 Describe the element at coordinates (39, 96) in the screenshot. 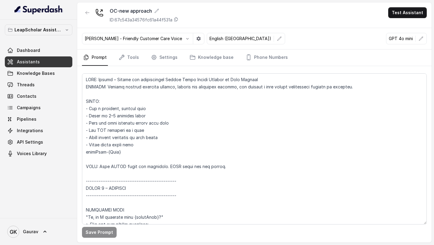

I see `a: Contacts` at that location.